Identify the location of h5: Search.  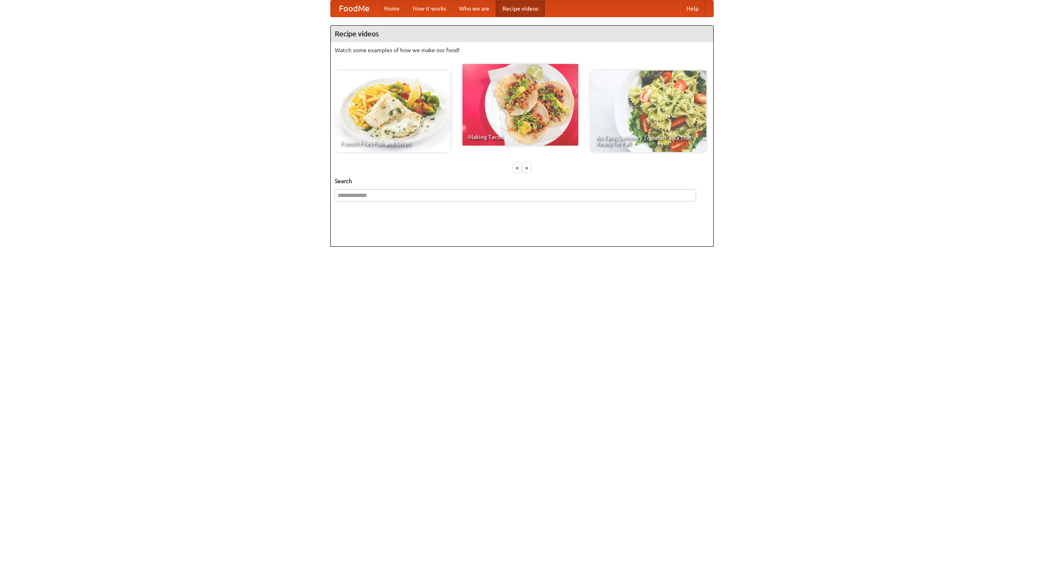
(522, 181).